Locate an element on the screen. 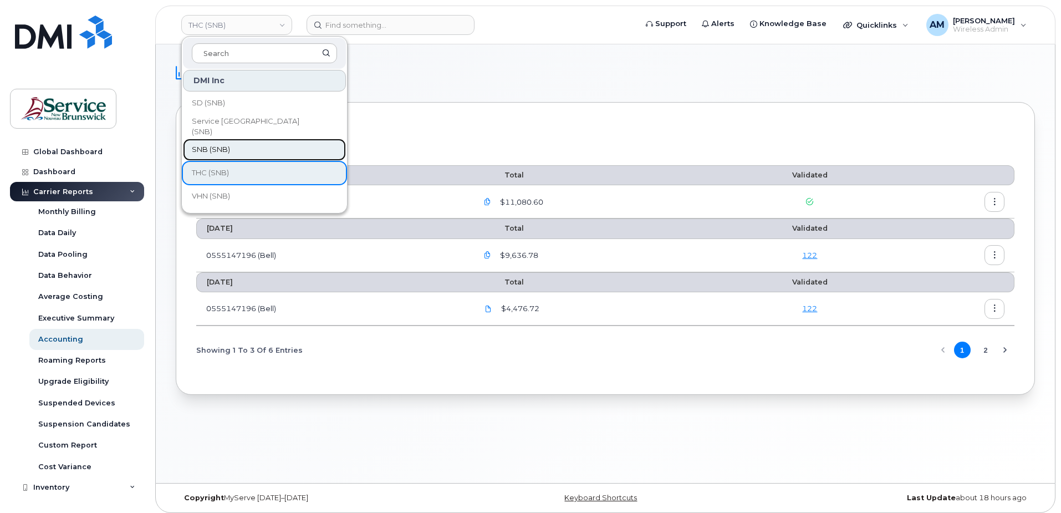 This screenshot has height=513, width=1061. div: about 18 hours ago is located at coordinates (891, 498).